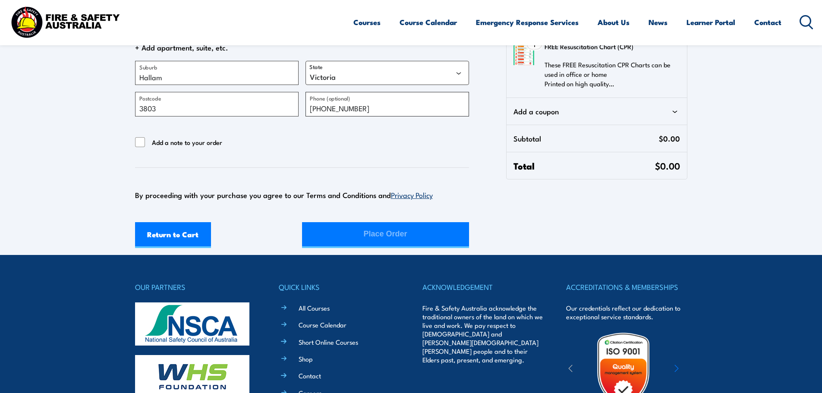 This screenshot has height=393, width=822. I want to click on input: Postcode, so click(217, 104).